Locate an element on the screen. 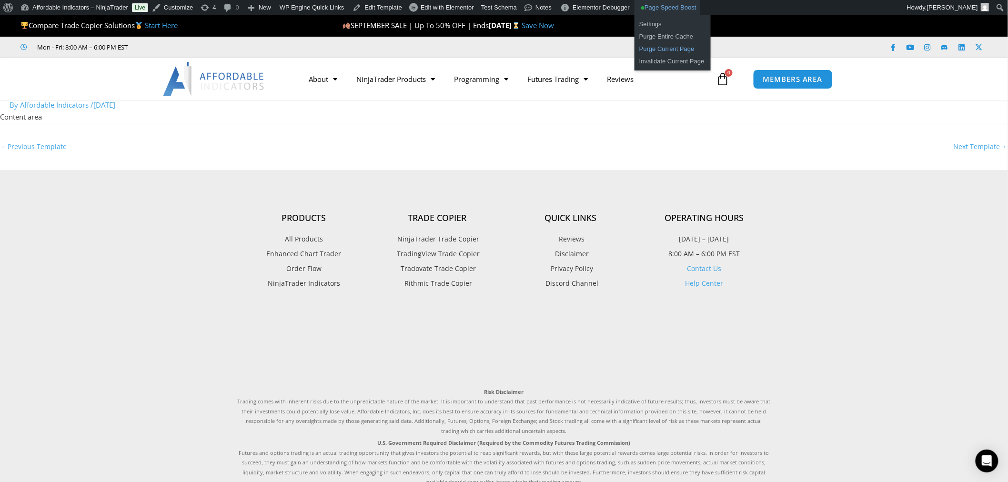  span: NinjaTrader Trade Copier is located at coordinates (437, 239).